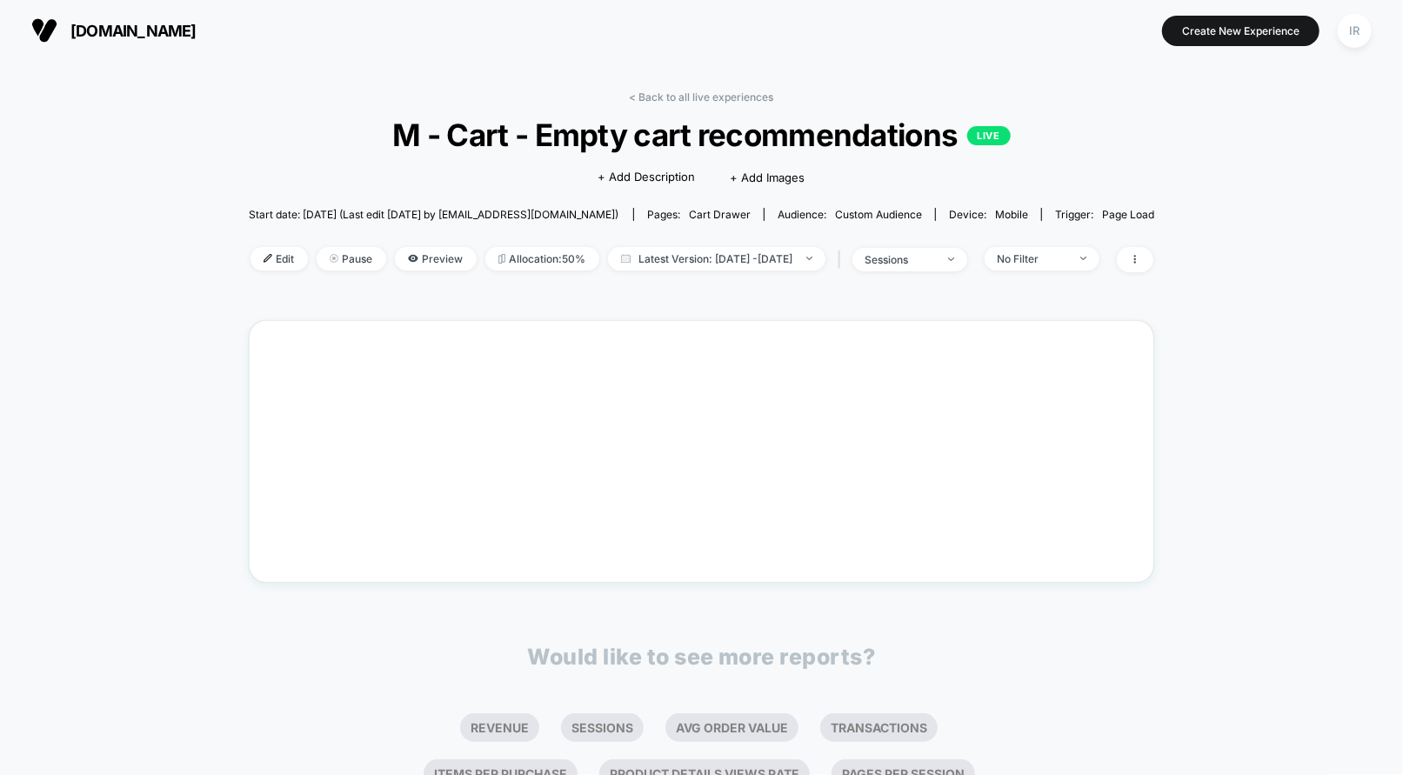 The height and width of the screenshot is (775, 1403). What do you see at coordinates (44, 30) in the screenshot?
I see `img: Visually logo` at bounding box center [44, 30].